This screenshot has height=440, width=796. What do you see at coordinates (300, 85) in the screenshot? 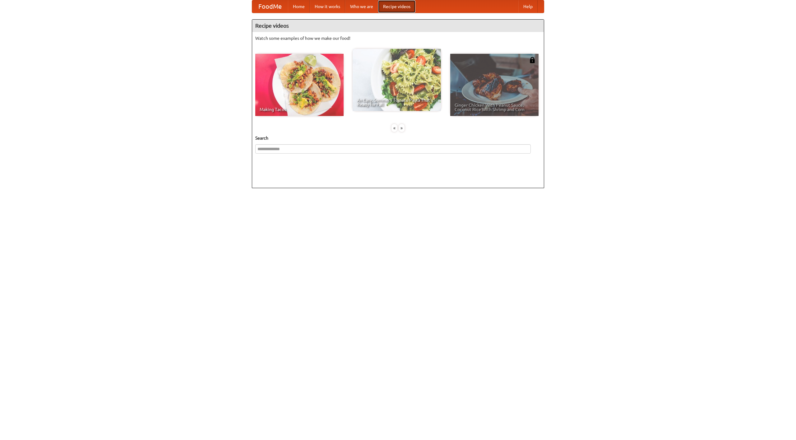
I see `a: Making Tacos` at bounding box center [300, 85].